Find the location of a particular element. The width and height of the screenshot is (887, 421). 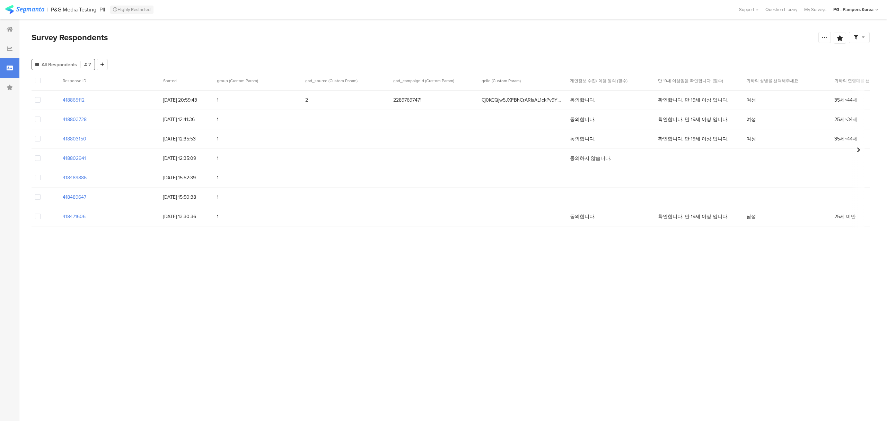

section: 418489647 is located at coordinates (75, 197).